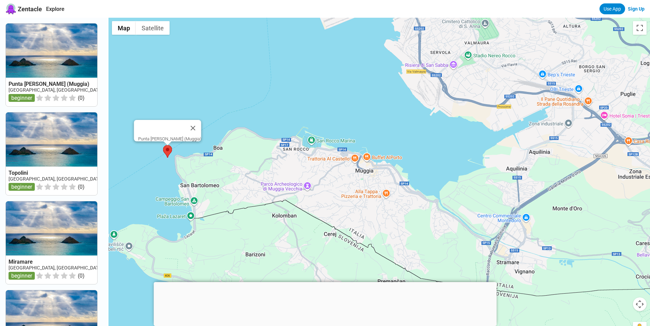 The height and width of the screenshot is (326, 650). What do you see at coordinates (640, 305) in the screenshot?
I see `button: Map camera controls` at bounding box center [640, 305].